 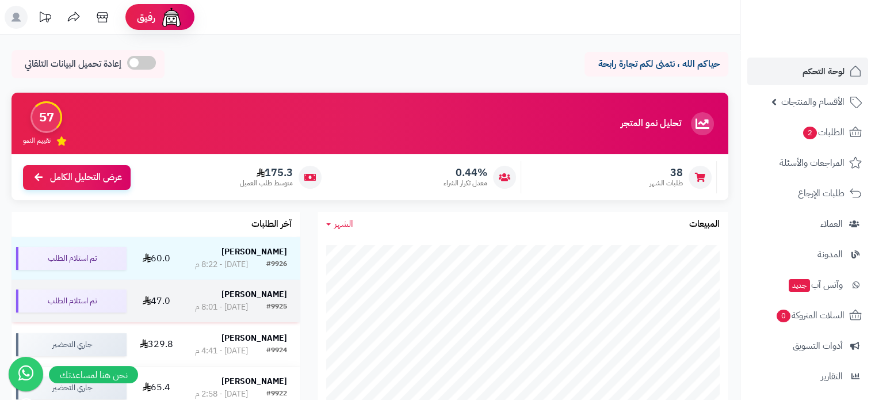 What do you see at coordinates (45, 18) in the screenshot?
I see `a: تحديثات المنصة` at bounding box center [45, 18].